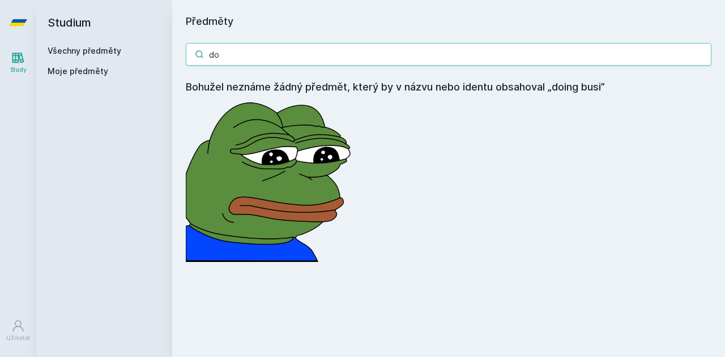 The image size is (725, 357). What do you see at coordinates (84, 50) in the screenshot?
I see `a: Všechny předměty` at bounding box center [84, 50].